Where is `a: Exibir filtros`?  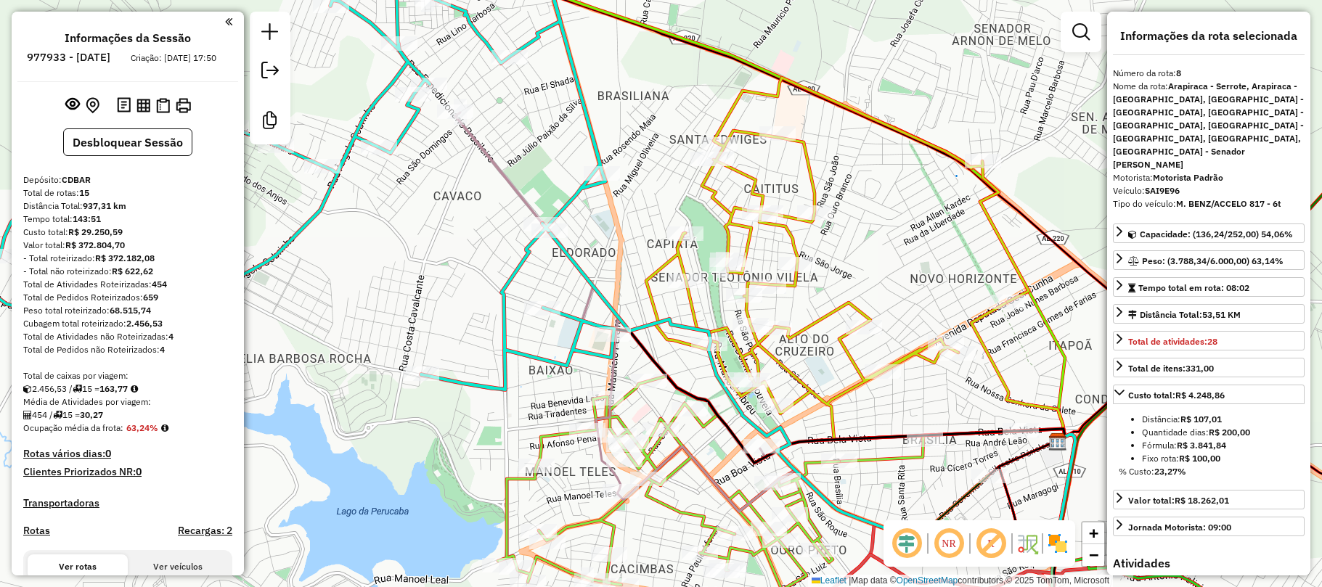
a: Exibir filtros is located at coordinates (1081, 32).